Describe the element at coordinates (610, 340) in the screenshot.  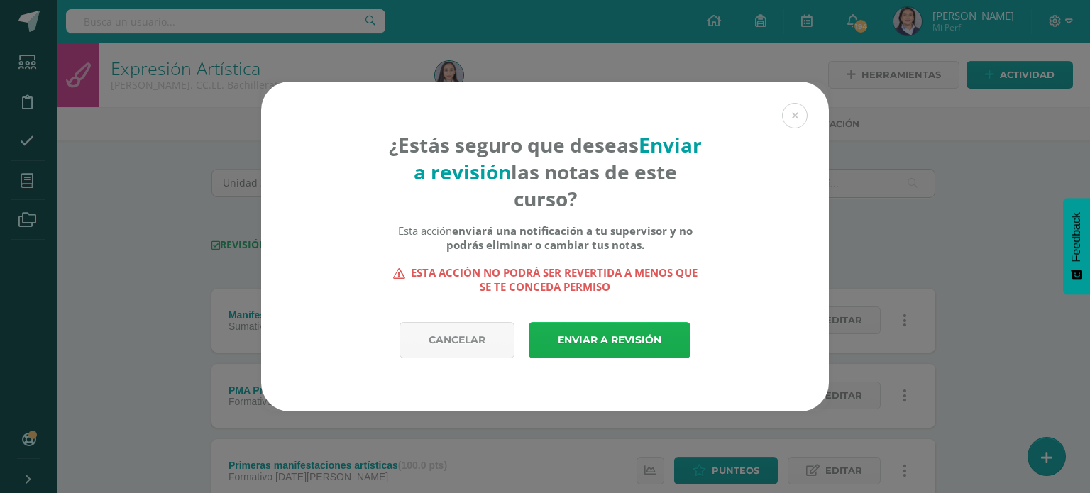
I see `a: Enviar a revisión` at that location.